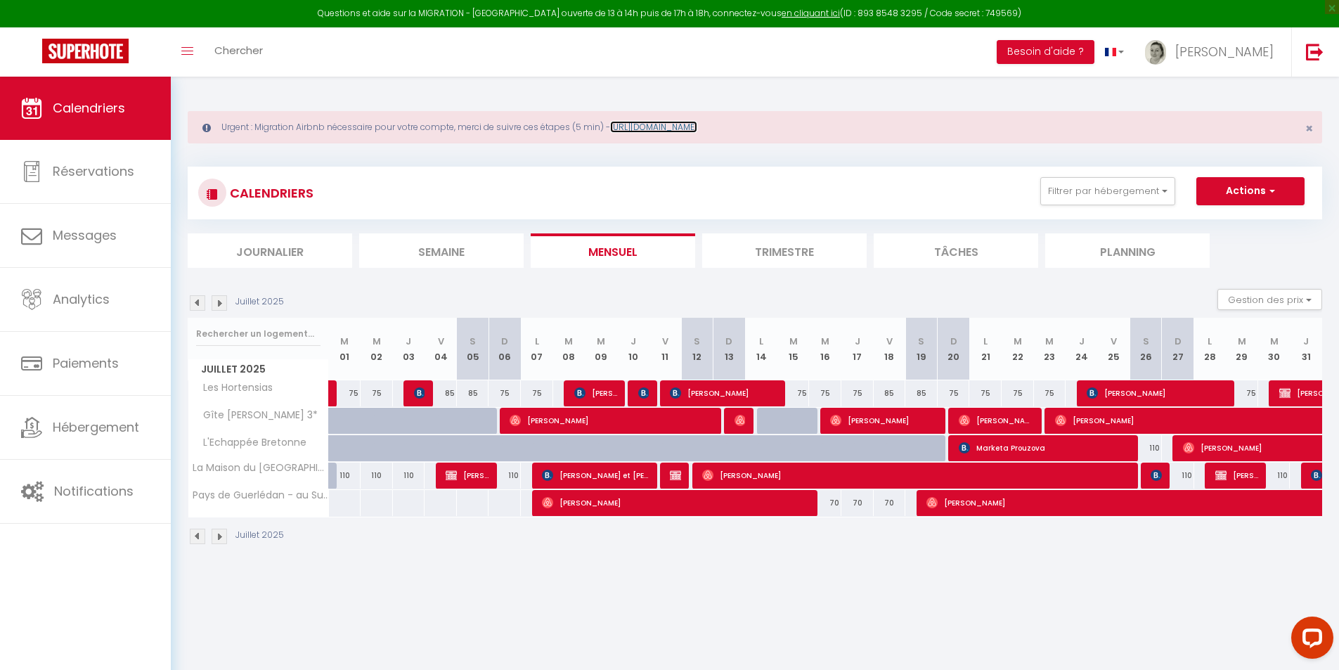 Image resolution: width=1339 pixels, height=670 pixels. I want to click on th: 11, so click(665, 349).